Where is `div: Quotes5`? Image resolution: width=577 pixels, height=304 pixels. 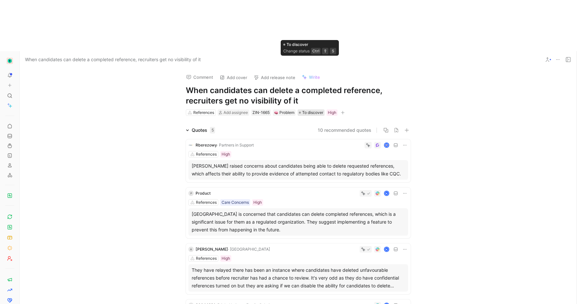 div: Quotes5 is located at coordinates (201, 130).